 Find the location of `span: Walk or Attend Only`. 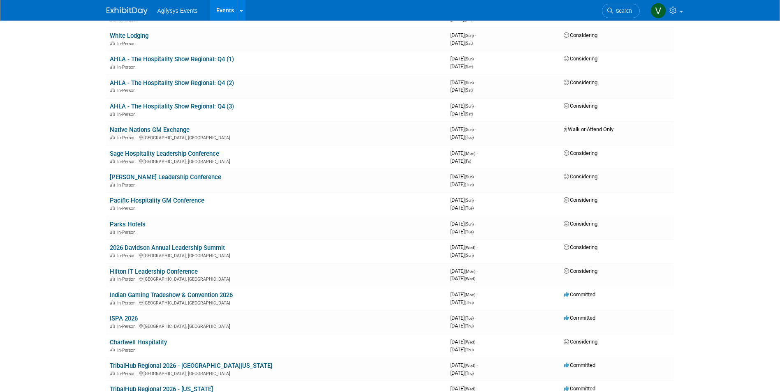

span: Walk or Attend Only is located at coordinates (589, 129).